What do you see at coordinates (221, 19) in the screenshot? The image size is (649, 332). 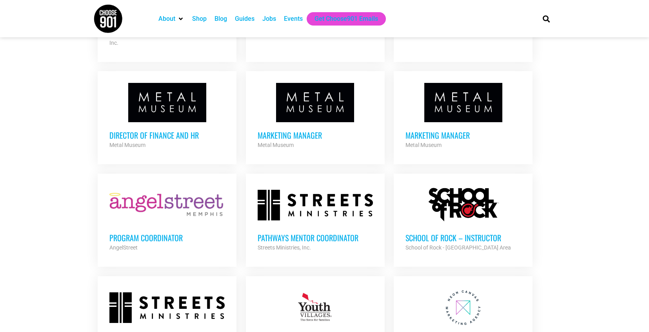 I see `div: Blog` at bounding box center [221, 19].